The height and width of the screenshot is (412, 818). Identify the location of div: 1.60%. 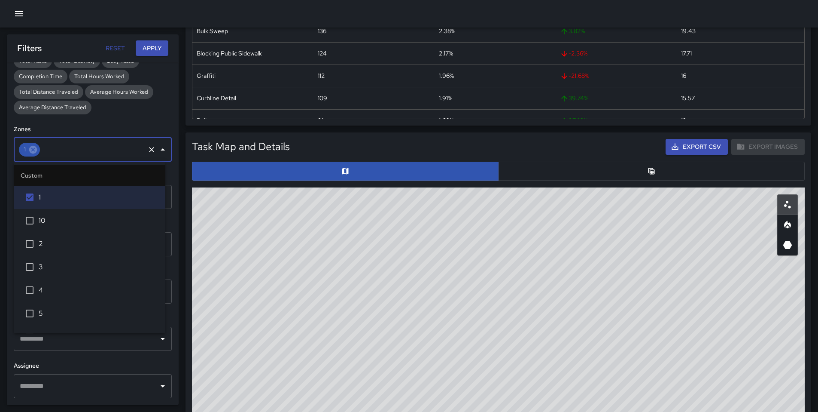
(495, 120).